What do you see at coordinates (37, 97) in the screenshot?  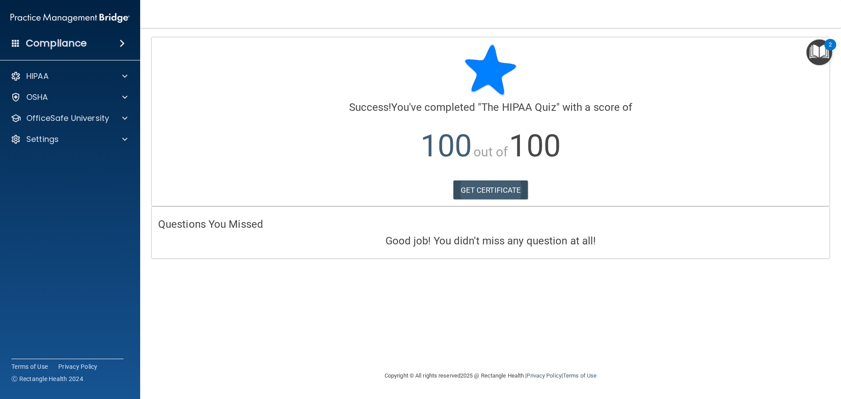 I see `p: OSHA` at bounding box center [37, 97].